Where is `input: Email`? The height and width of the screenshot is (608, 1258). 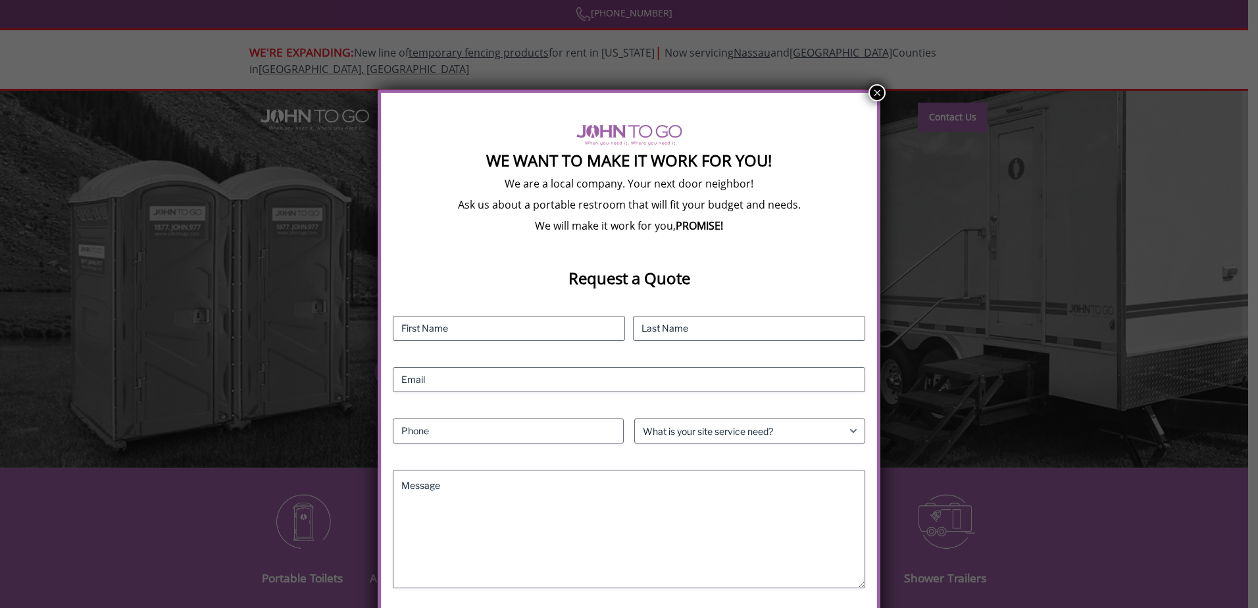 input: Email is located at coordinates (629, 380).